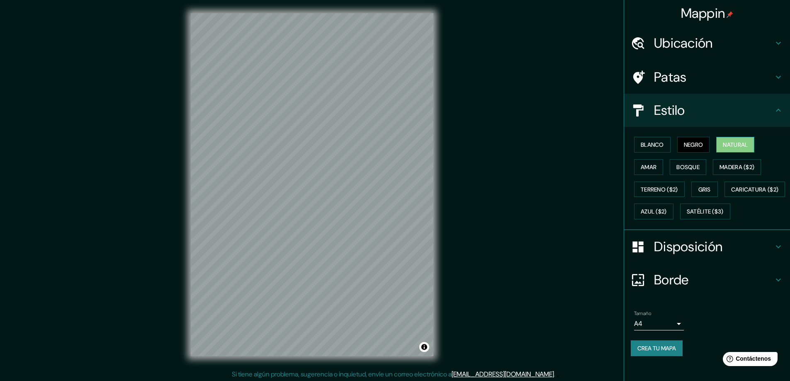 Image resolution: width=790 pixels, height=381 pixels. Describe the element at coordinates (737, 167) in the screenshot. I see `button: Madera ($2)` at that location.